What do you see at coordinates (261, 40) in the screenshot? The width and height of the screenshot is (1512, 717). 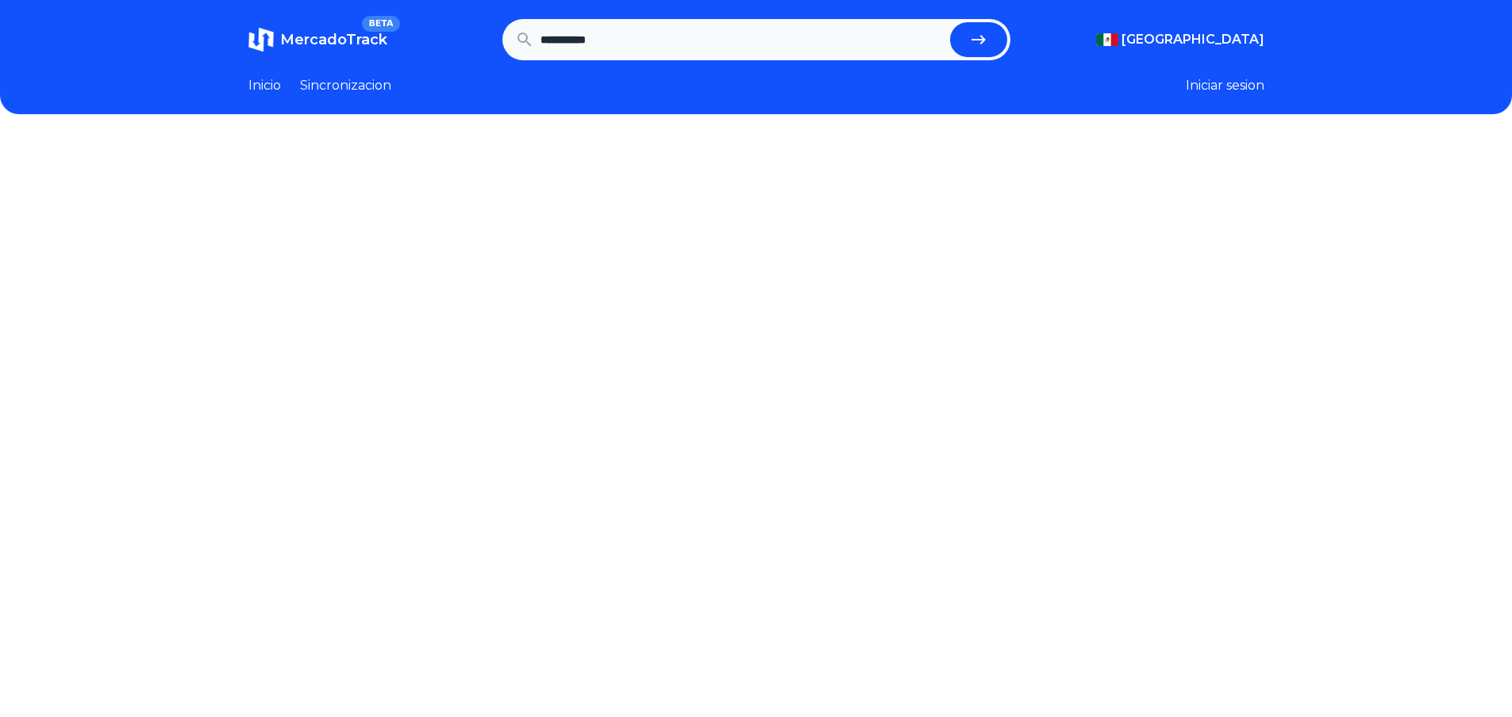 I see `img: MercadoTrack` at bounding box center [261, 40].